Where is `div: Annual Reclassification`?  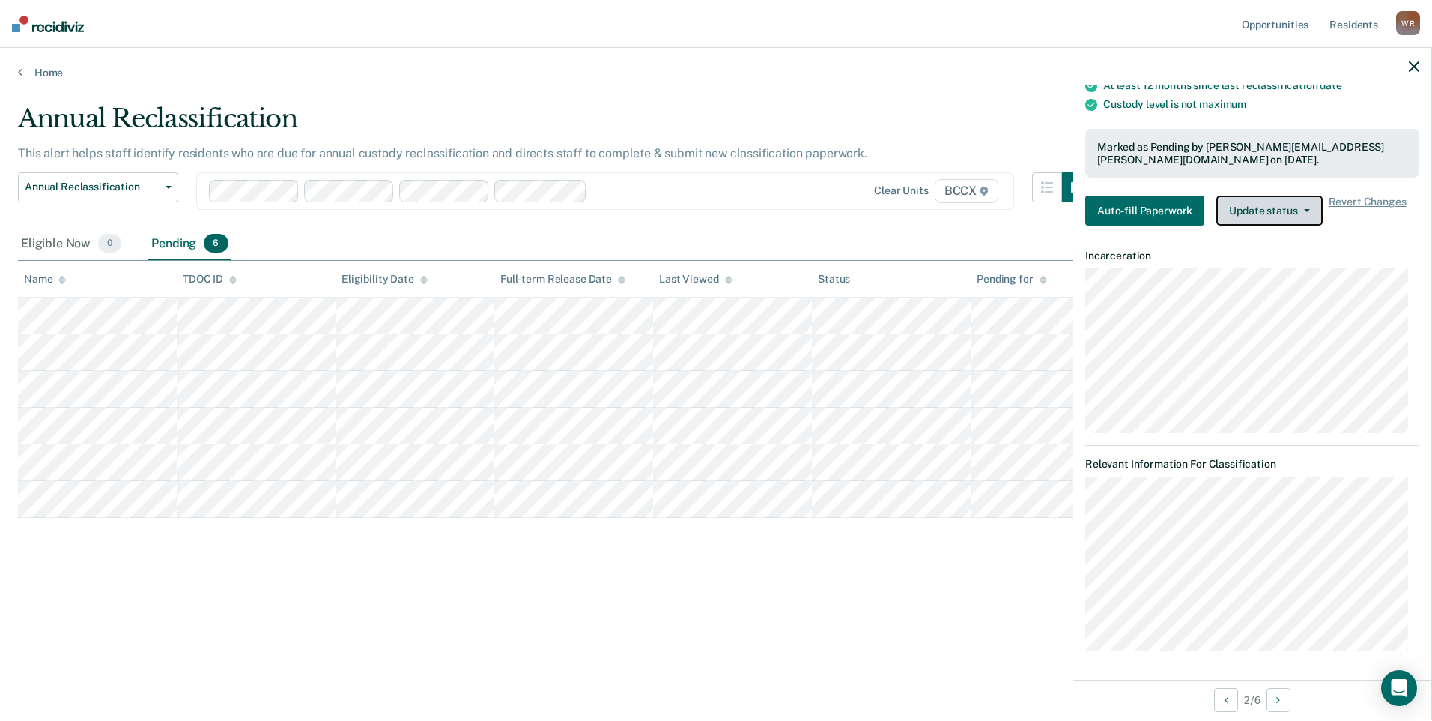 div: Annual Reclassification is located at coordinates (555, 124).